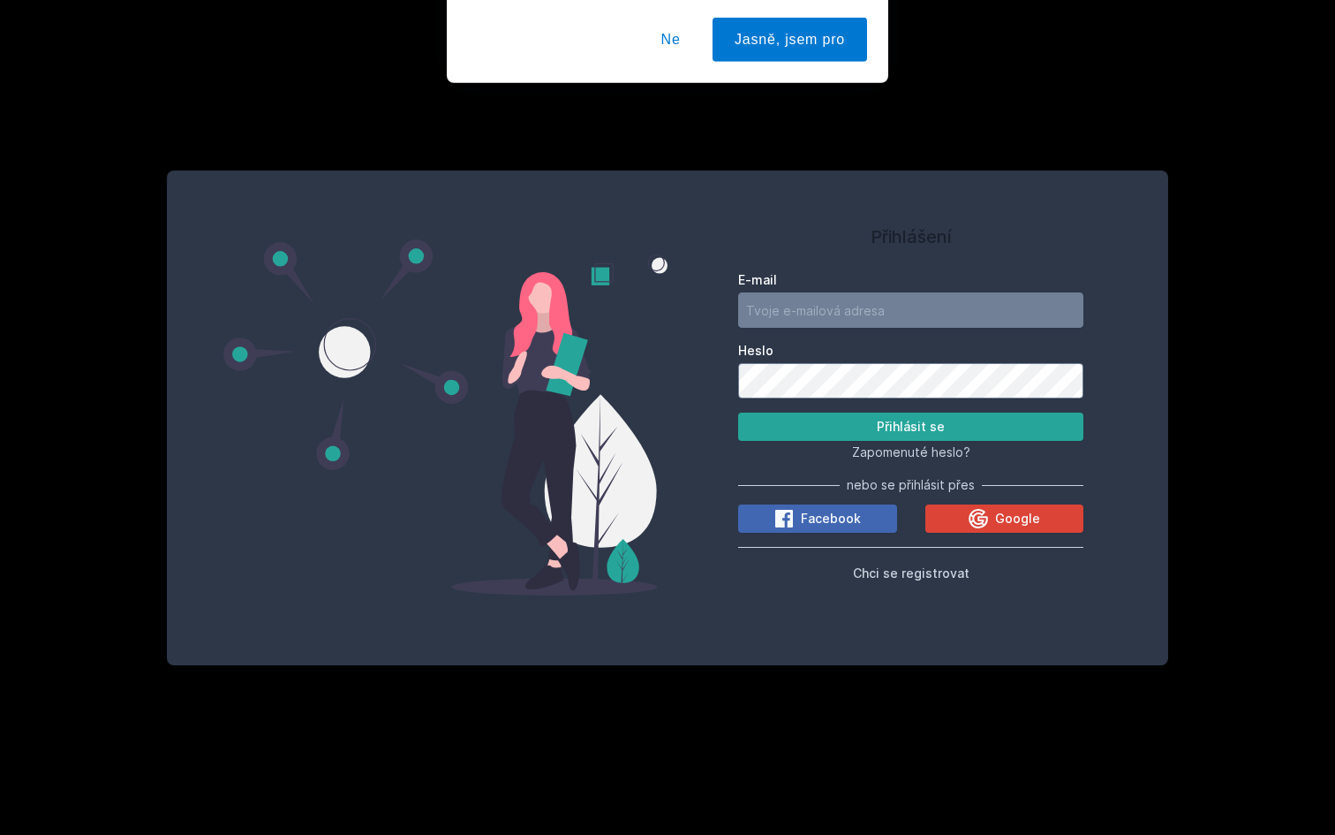 The image size is (1335, 835). I want to click on span: Facebook, so click(831, 518).